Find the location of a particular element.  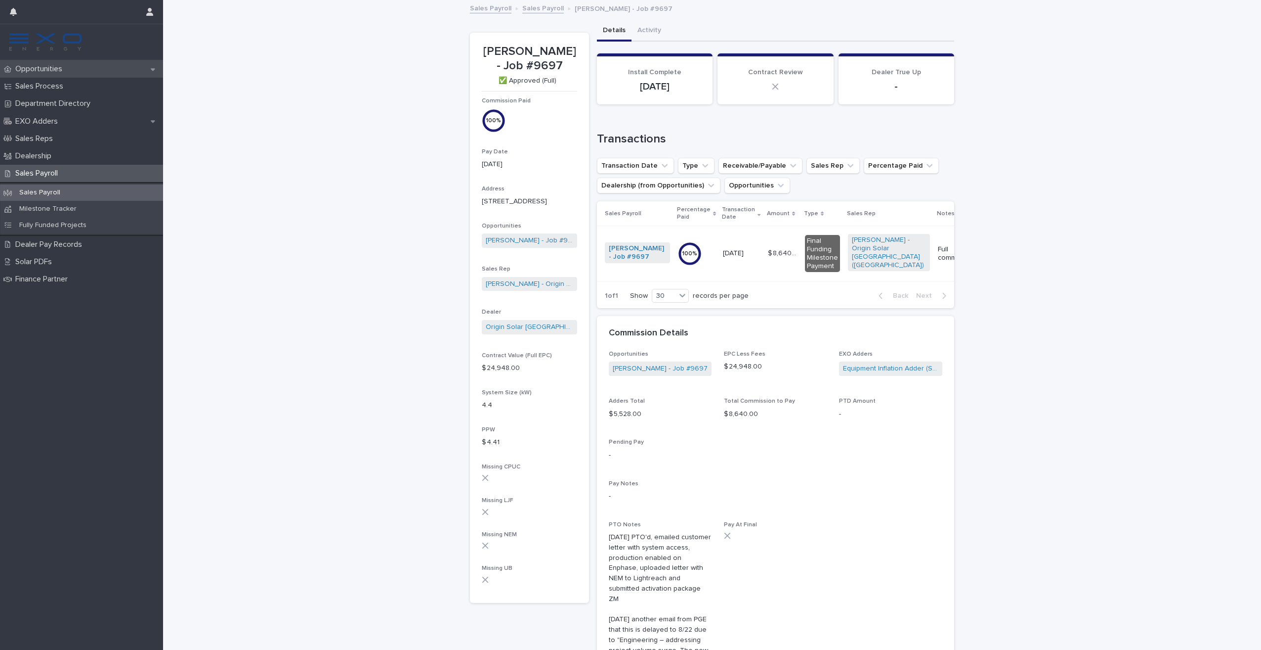

button: Details is located at coordinates (614, 31).